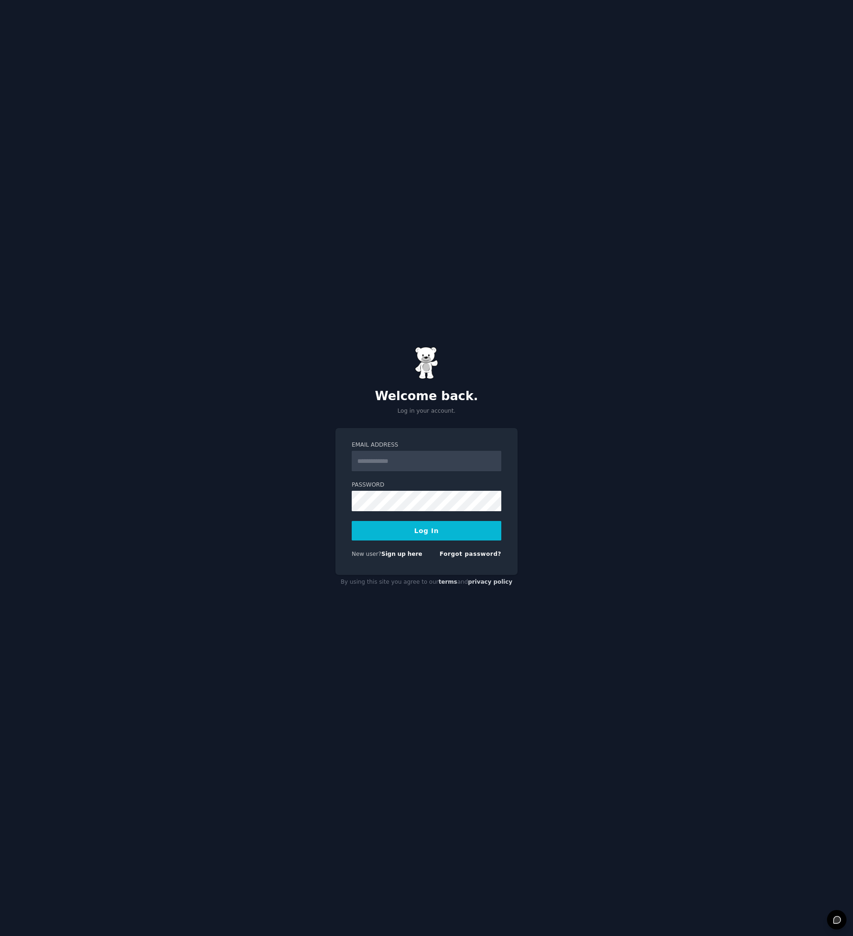 This screenshot has width=853, height=936. What do you see at coordinates (427, 445) in the screenshot?
I see `label: Email Address` at bounding box center [427, 445].